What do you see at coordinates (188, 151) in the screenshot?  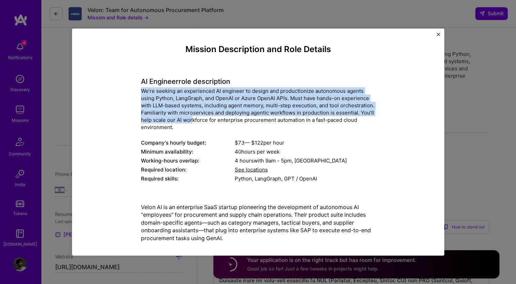 I see `div: Minimum availability:` at bounding box center [188, 151].